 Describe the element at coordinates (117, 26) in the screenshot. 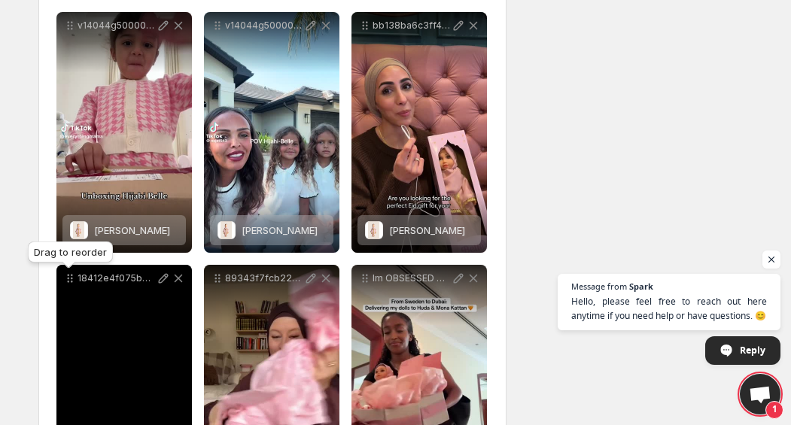

I see `p: v14044g50000cv1mbm7og65gl70rr2f0` at that location.